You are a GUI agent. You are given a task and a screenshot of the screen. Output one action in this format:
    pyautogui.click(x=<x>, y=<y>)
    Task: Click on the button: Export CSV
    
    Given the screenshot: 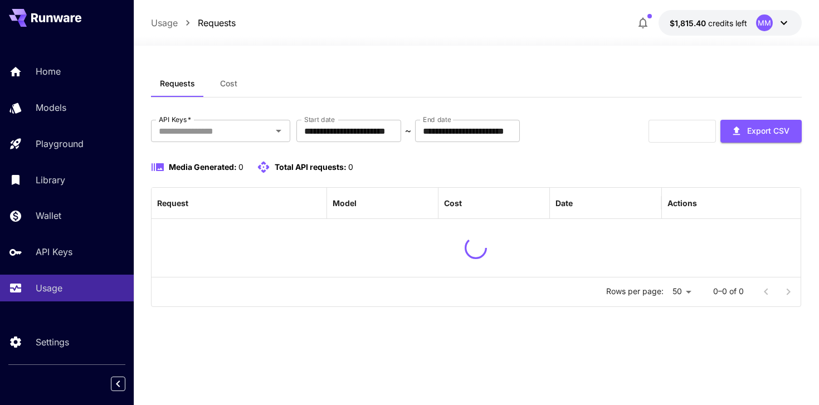 What is the action you would take?
    pyautogui.click(x=761, y=131)
    